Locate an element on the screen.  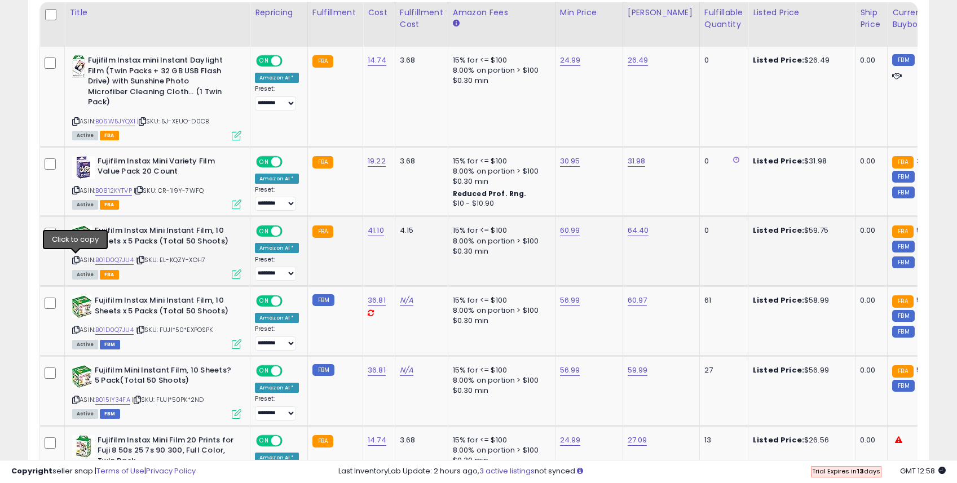
div: 3.68 is located at coordinates (420, 161).